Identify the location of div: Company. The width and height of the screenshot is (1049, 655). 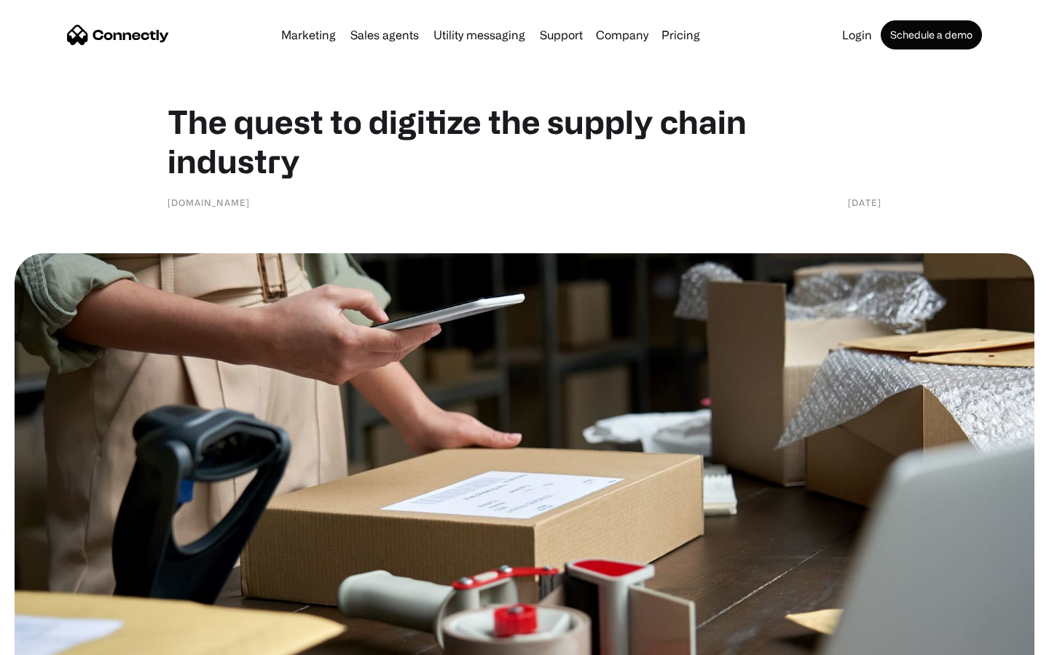
(622, 35).